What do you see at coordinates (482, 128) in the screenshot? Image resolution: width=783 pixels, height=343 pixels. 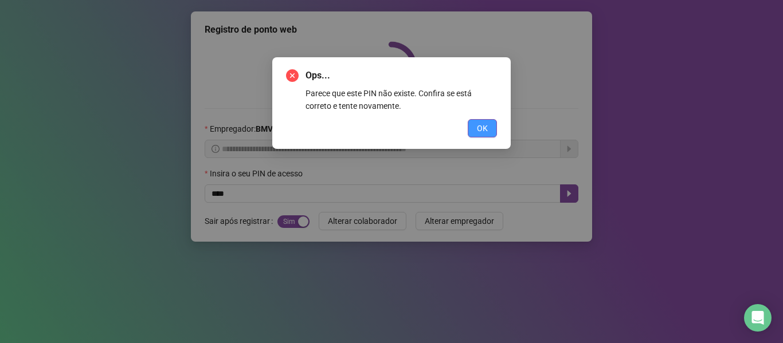 I see `button: OK` at bounding box center [482, 128].